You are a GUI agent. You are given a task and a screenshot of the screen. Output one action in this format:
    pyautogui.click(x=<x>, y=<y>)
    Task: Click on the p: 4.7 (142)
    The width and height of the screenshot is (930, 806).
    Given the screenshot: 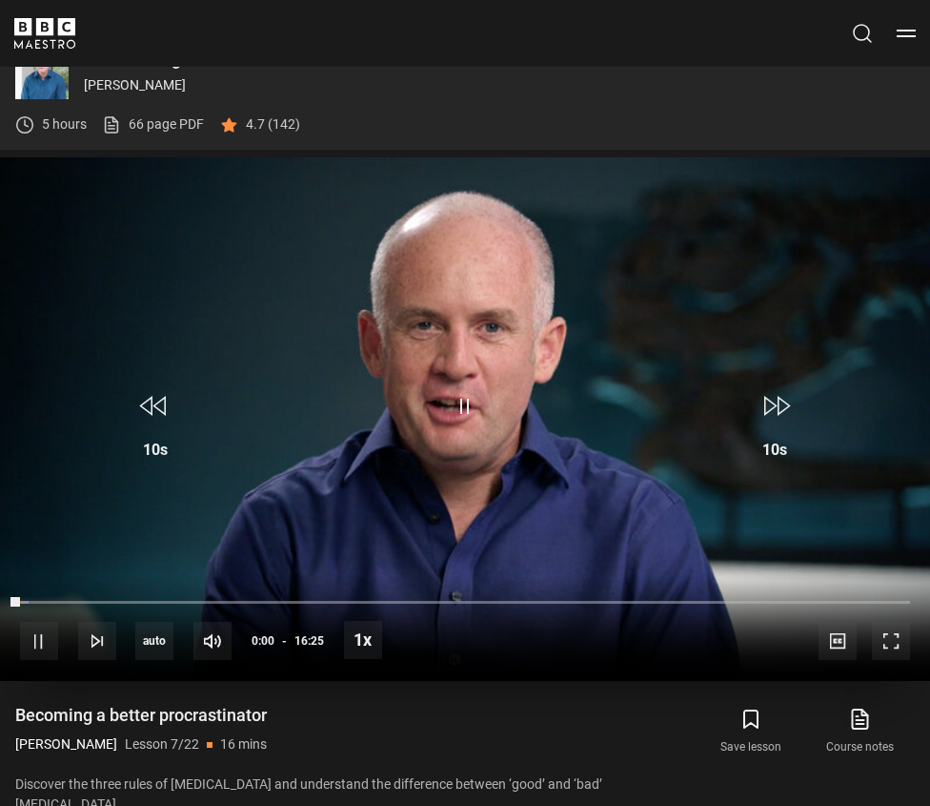 What is the action you would take?
    pyautogui.click(x=273, y=124)
    